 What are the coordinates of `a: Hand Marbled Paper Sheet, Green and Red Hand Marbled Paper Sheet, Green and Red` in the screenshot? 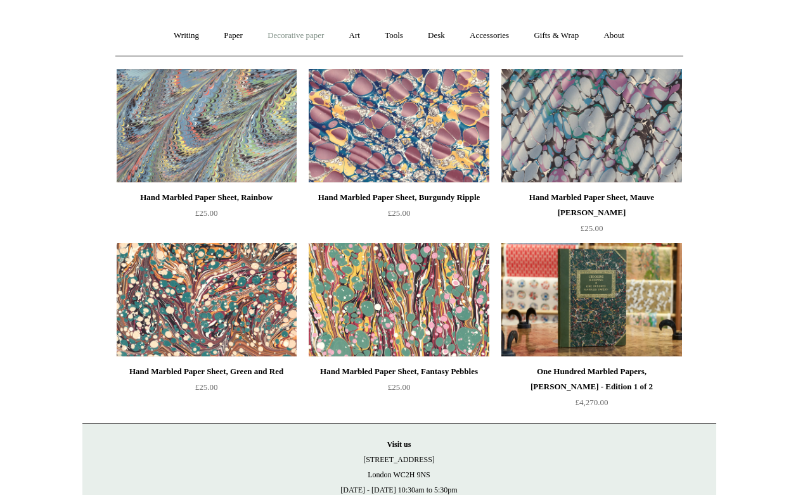 It's located at (207, 300).